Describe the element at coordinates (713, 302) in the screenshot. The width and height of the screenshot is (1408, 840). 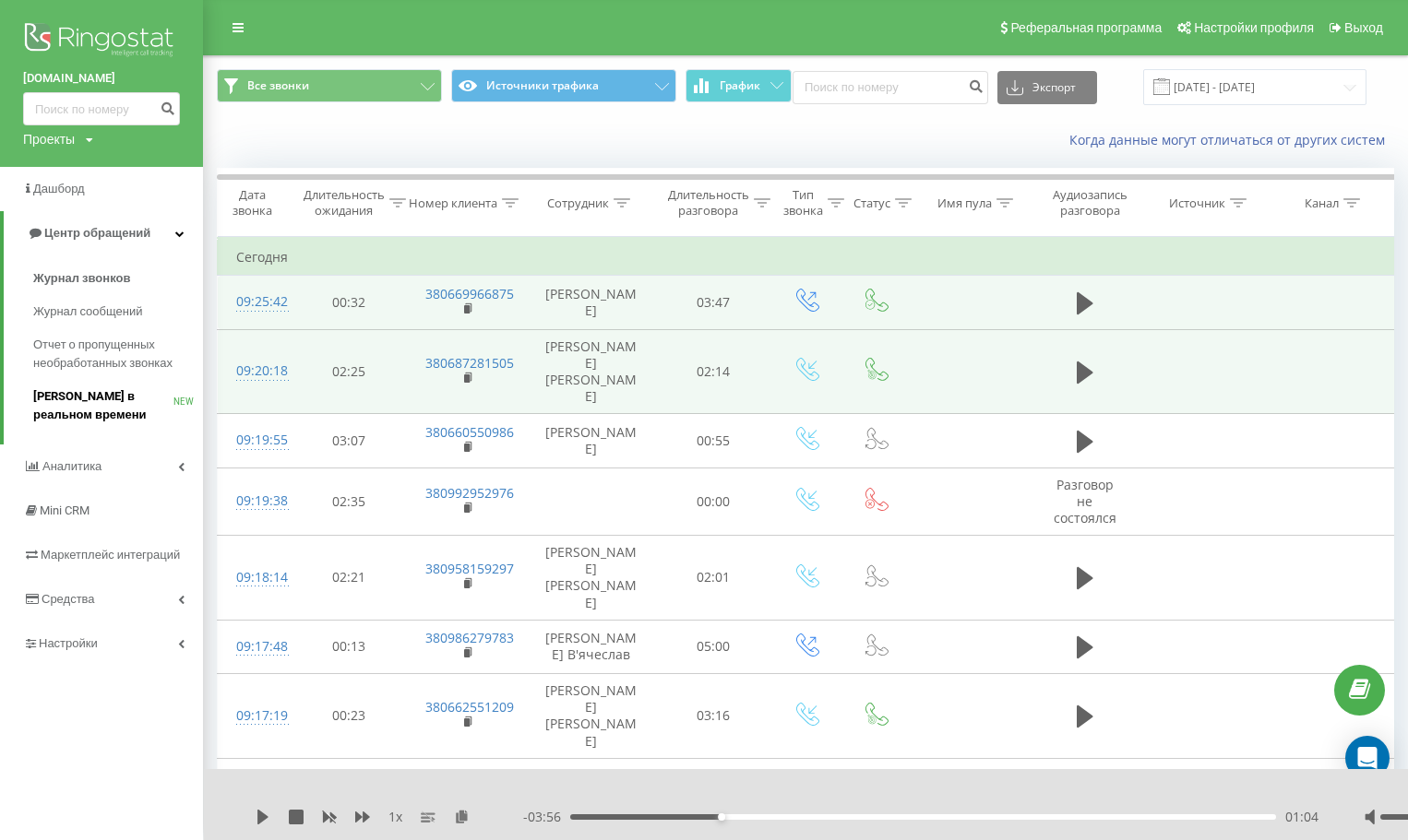
I see `td: 03:47` at that location.